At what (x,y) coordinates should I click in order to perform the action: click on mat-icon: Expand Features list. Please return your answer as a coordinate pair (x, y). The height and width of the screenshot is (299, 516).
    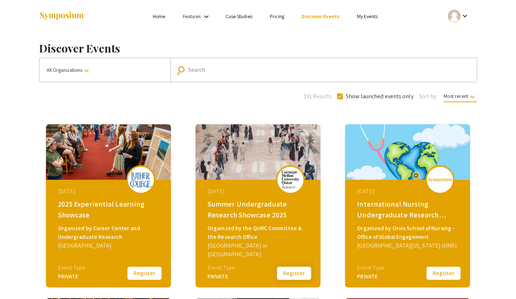
    Looking at the image, I should click on (206, 17).